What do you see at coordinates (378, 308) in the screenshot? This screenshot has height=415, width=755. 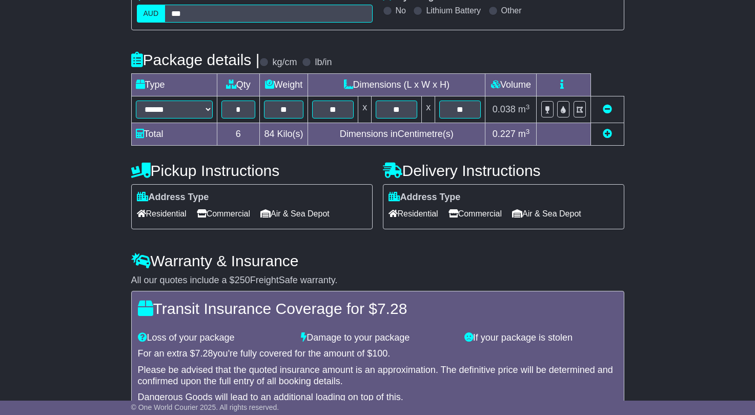 I see `h4: Transit Insurance Coverage for $` at bounding box center [378, 308].